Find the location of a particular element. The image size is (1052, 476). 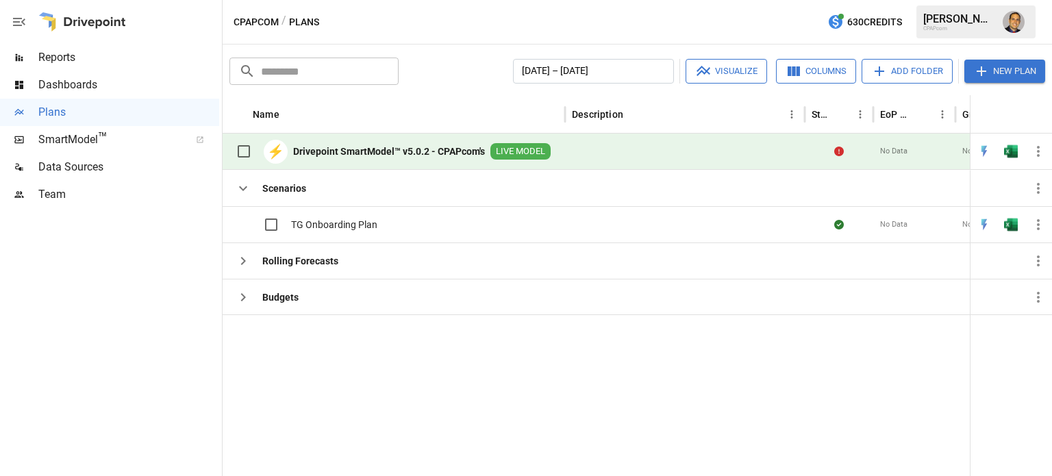

span: ™ is located at coordinates (103, 138).